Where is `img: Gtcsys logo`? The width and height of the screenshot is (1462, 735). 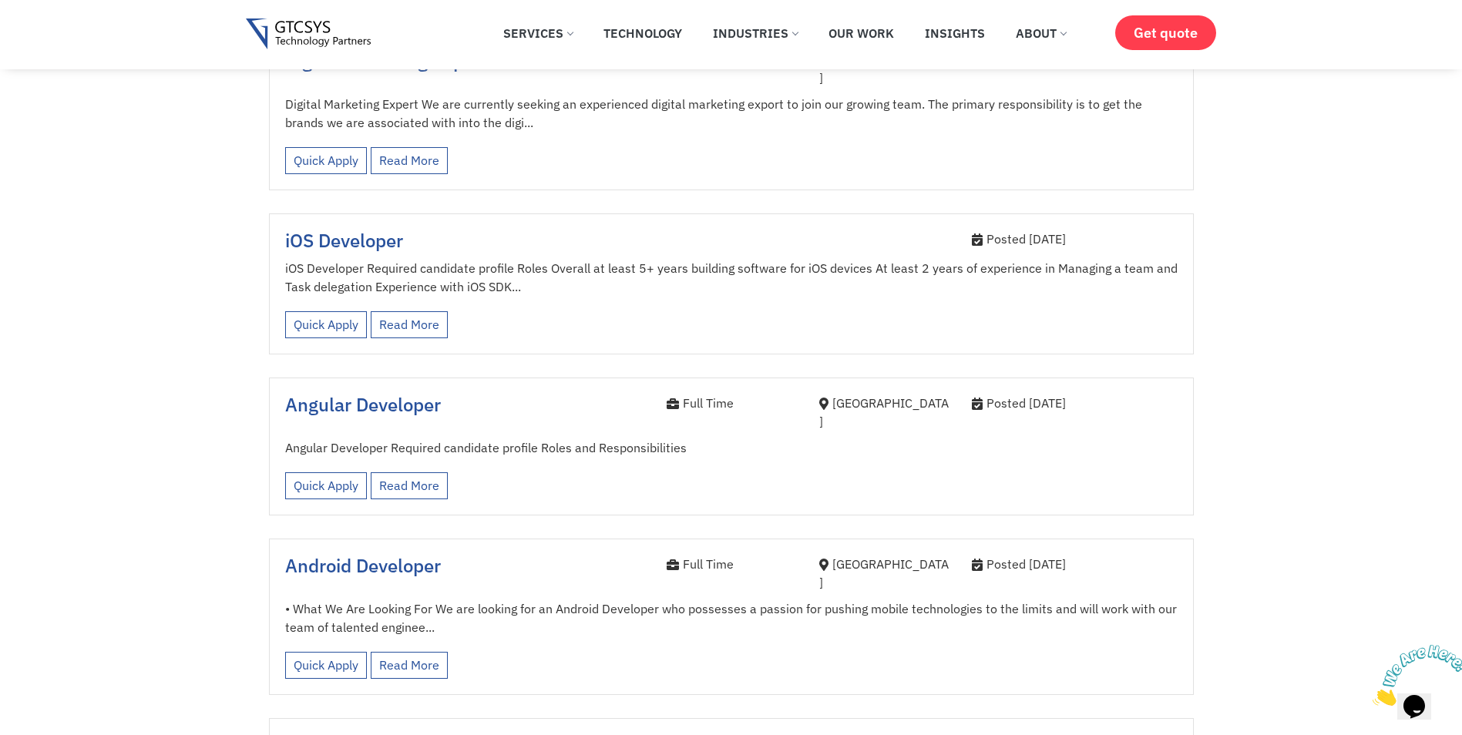
img: Gtcsys logo is located at coordinates (308, 34).